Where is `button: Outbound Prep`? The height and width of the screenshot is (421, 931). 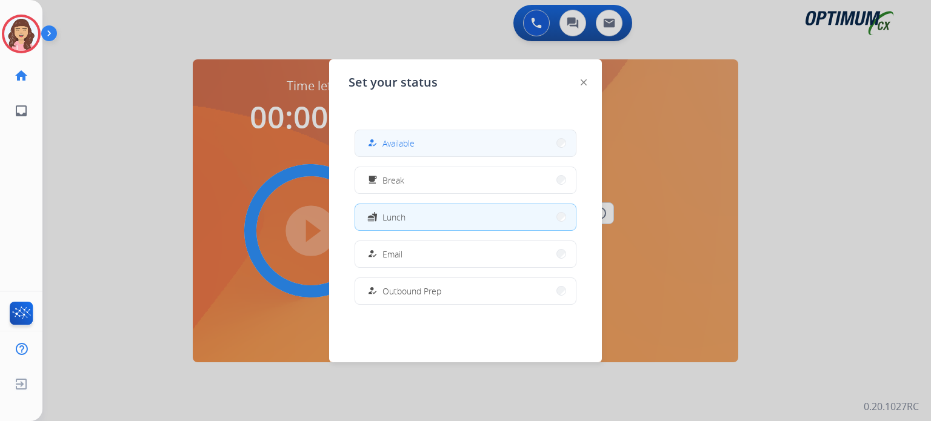 button: Outbound Prep is located at coordinates (466, 291).